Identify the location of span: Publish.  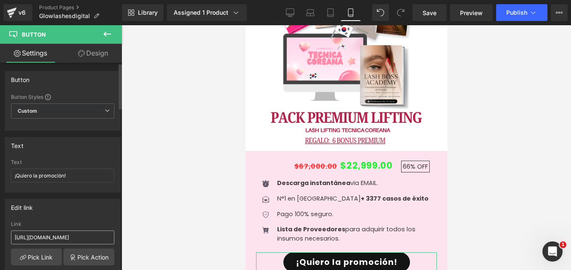
(517, 13).